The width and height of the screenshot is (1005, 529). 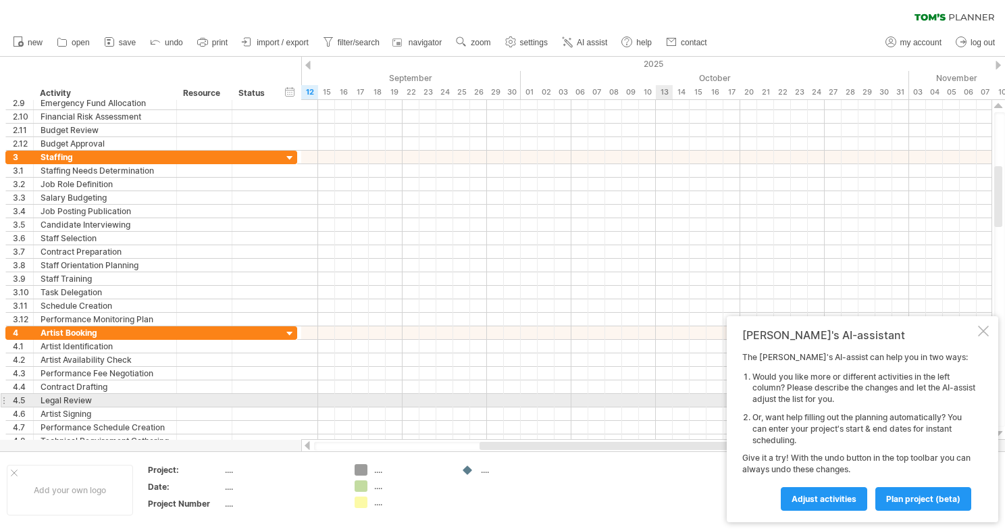 I want to click on a: AI assist, so click(x=585, y=43).